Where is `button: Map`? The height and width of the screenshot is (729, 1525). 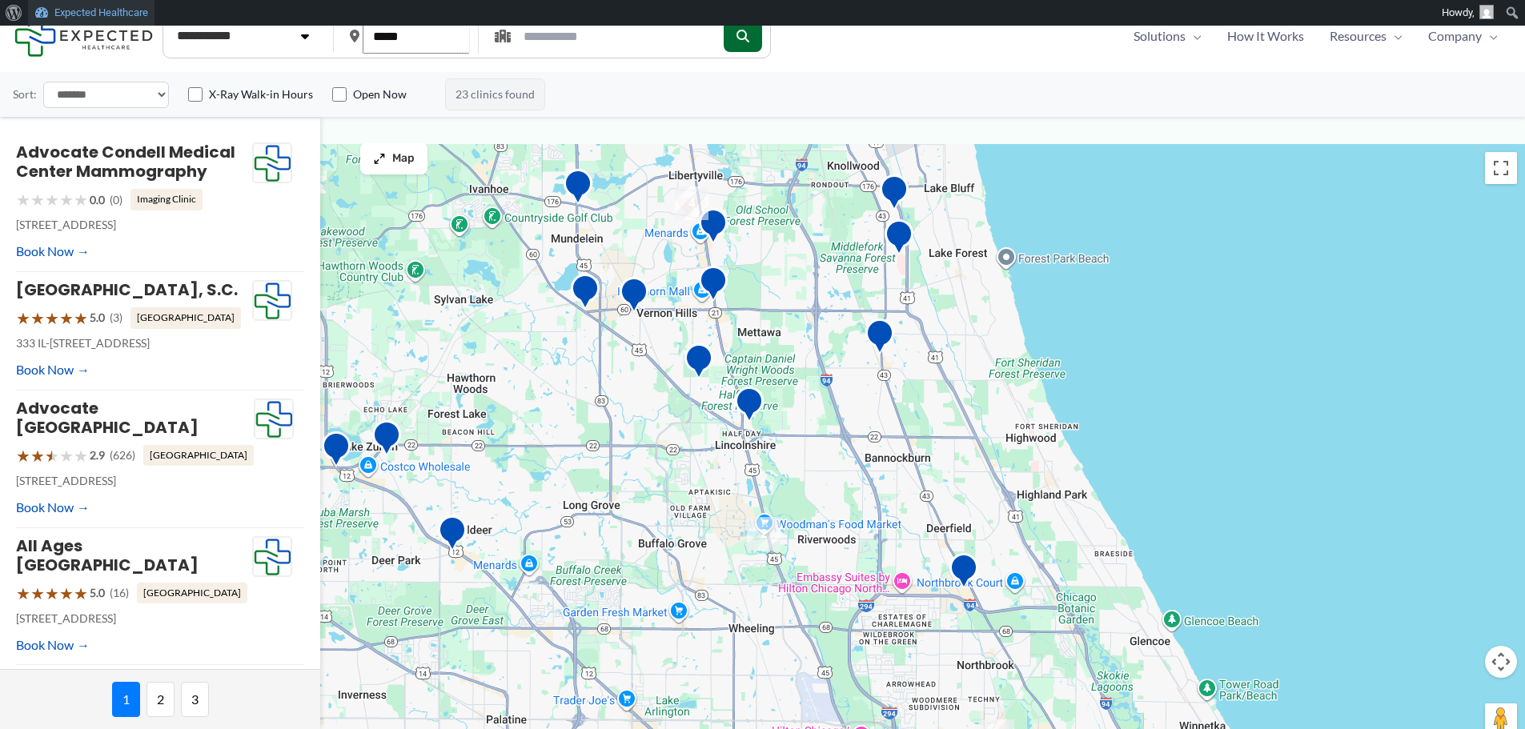
button: Map is located at coordinates (394, 158).